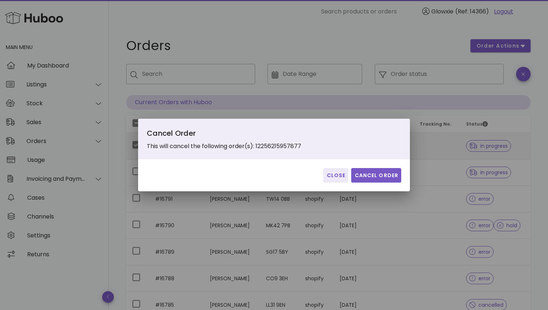  Describe the element at coordinates (336, 175) in the screenshot. I see `button: Close` at that location.